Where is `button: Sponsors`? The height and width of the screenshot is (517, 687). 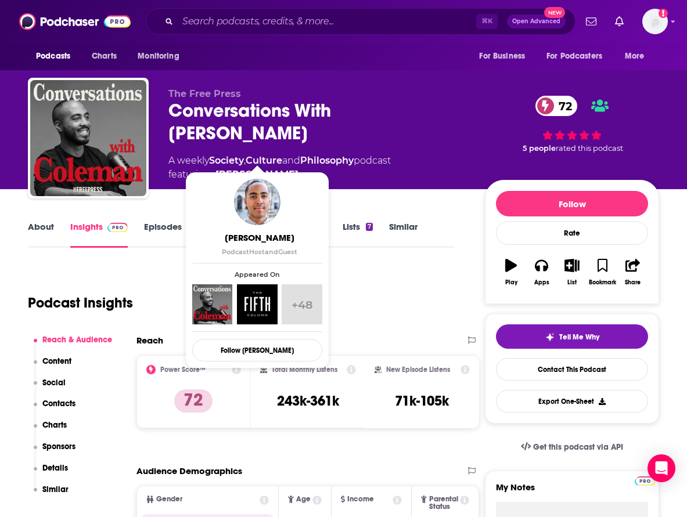
button: Sponsors is located at coordinates (55, 452).